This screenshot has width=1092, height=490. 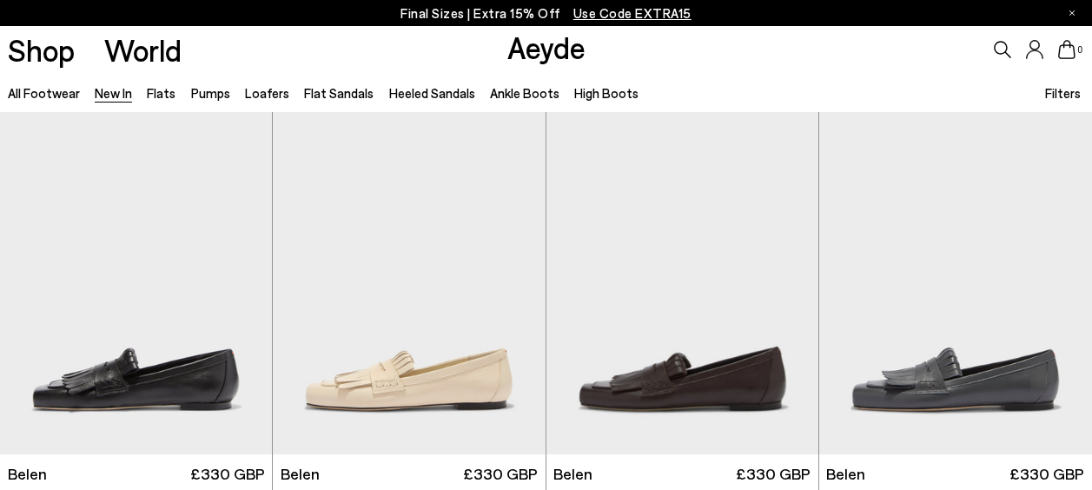 What do you see at coordinates (1080, 50) in the screenshot?
I see `span: 0` at bounding box center [1080, 50].